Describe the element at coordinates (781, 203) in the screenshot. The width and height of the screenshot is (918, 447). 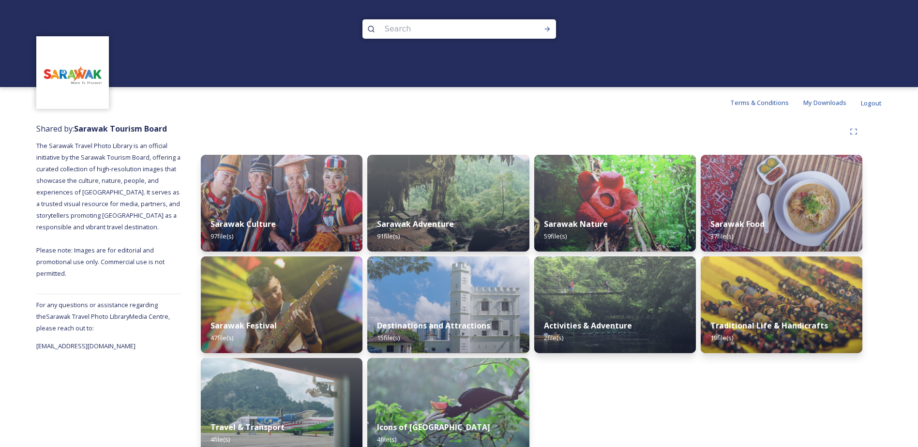
I see `img: 6dba278b-01a5-4647-b279-99ea9567e0bd.jpg` at that location.